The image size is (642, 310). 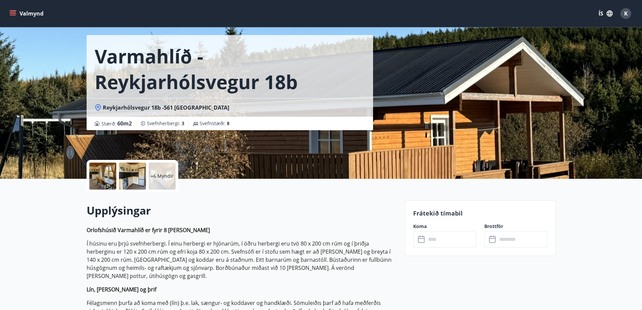 What do you see at coordinates (183, 123) in the screenshot?
I see `span: 3` at bounding box center [183, 123].